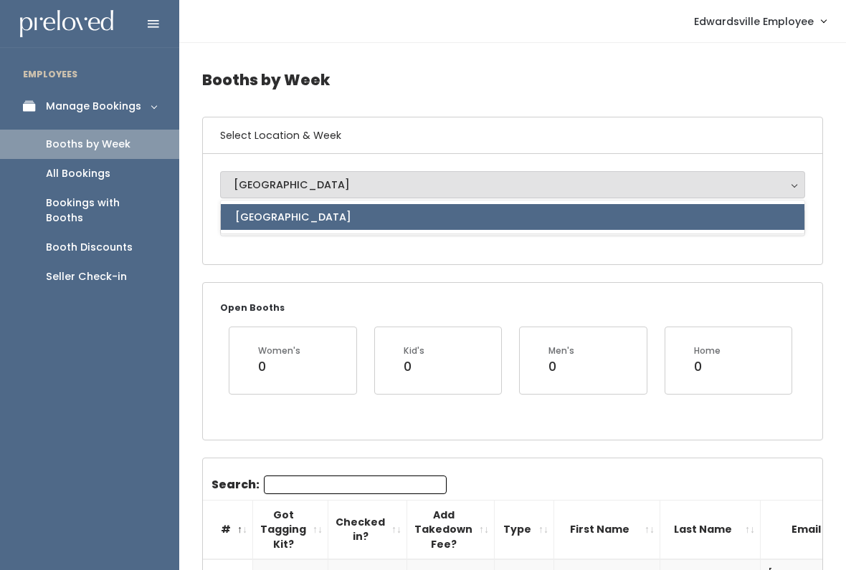  What do you see at coordinates (710, 530) in the screenshot?
I see `th: Last Name: activate to sort column ascending` at bounding box center [710, 530].